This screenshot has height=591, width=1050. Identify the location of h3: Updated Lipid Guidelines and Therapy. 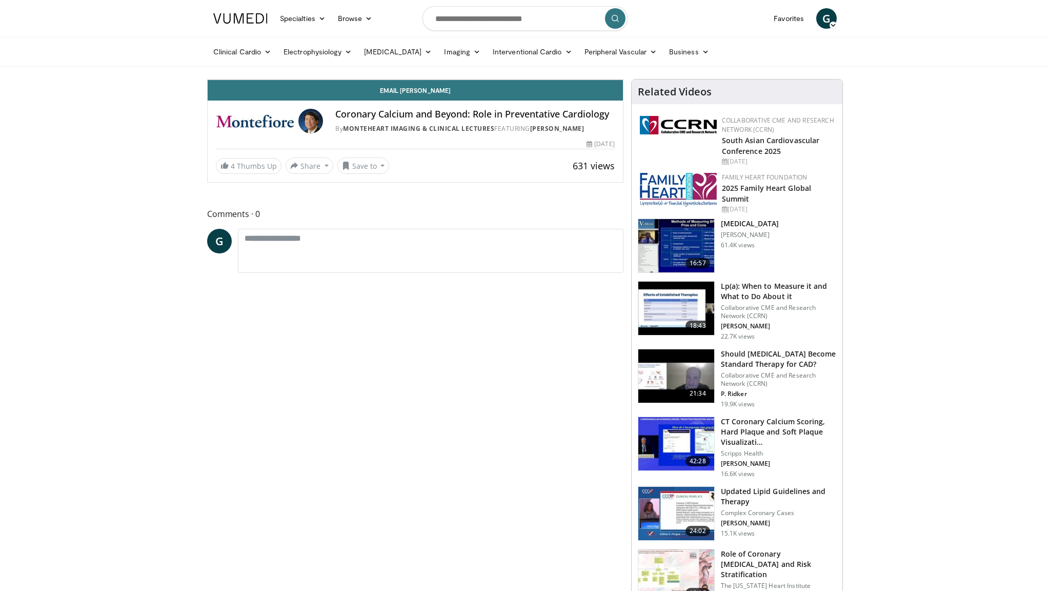
(778, 496).